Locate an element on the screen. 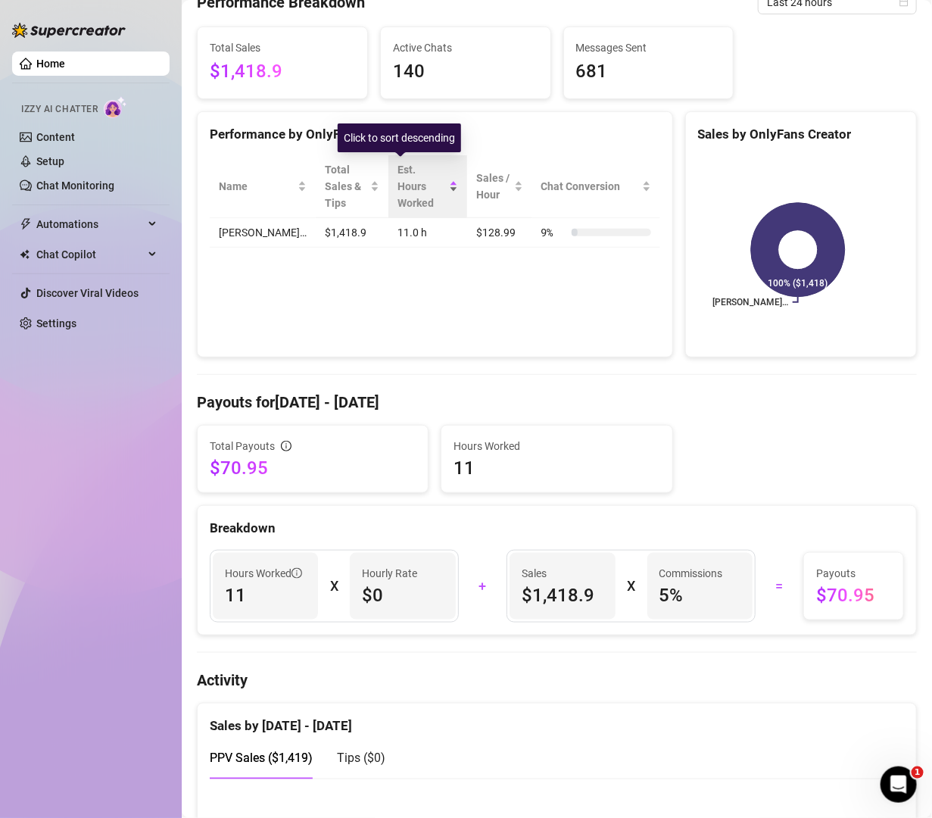 The image size is (932, 818). span: Payouts is located at coordinates (853, 573).